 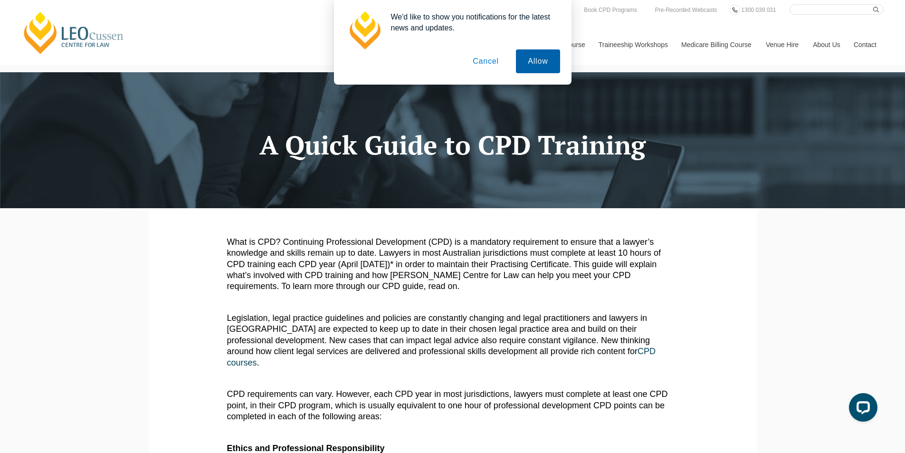 I want to click on span: What is CPD? Continuing Professional Development (CPD) is a mandatory requirement to ensure that ..., so click(x=443, y=264).